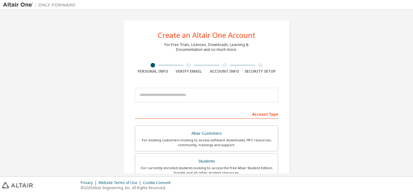  I want to click on img: Altair One, so click(41, 5).